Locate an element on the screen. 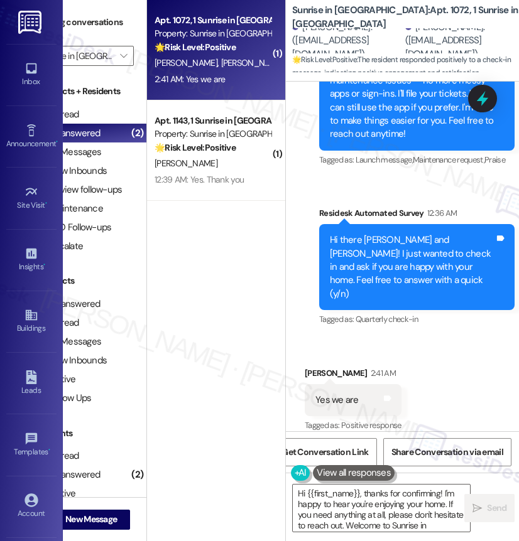  a: Insights • is located at coordinates (31, 260).